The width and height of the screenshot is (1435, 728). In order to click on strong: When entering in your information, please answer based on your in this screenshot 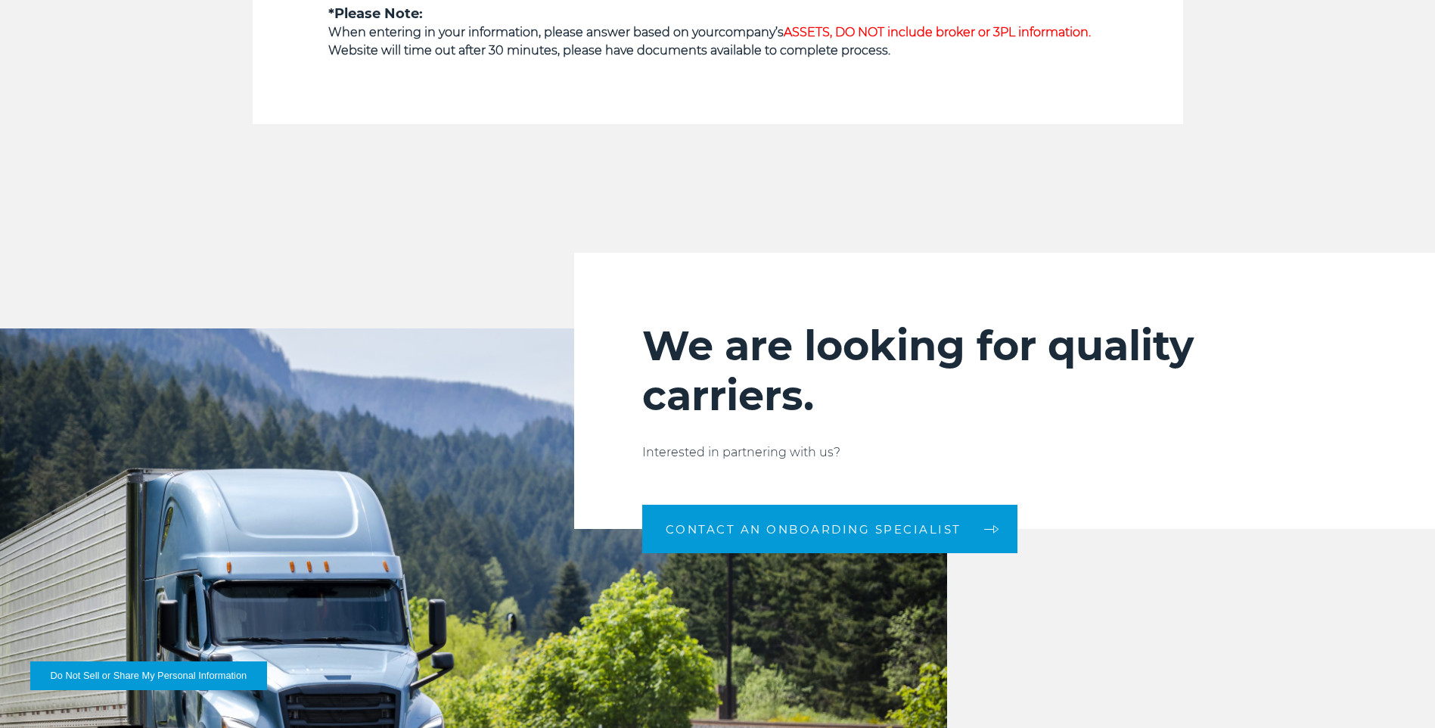, I will do `click(523, 32)`.